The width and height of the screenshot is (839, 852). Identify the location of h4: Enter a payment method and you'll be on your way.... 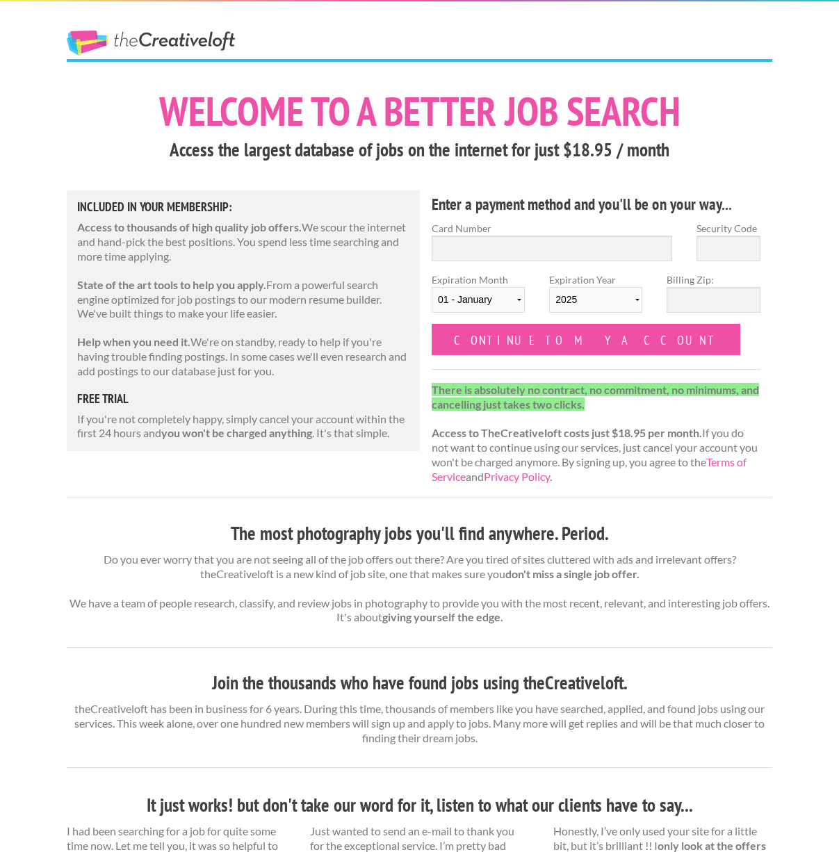
(596, 204).